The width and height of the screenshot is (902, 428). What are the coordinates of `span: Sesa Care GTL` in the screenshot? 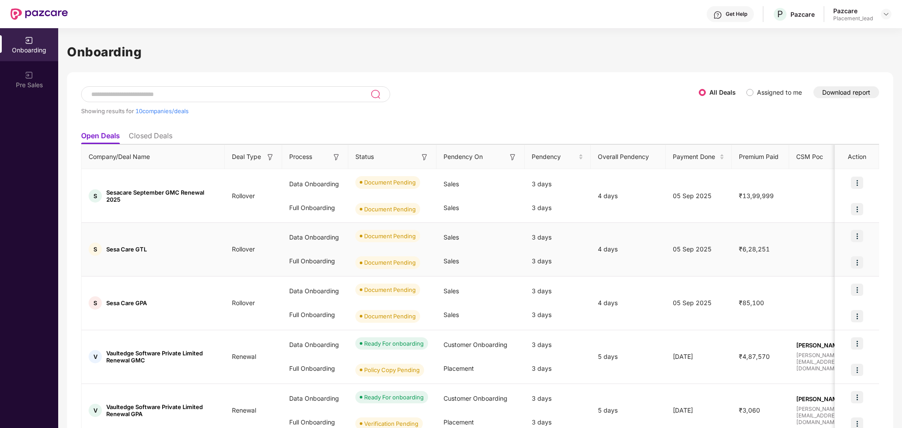 It's located at (127, 250).